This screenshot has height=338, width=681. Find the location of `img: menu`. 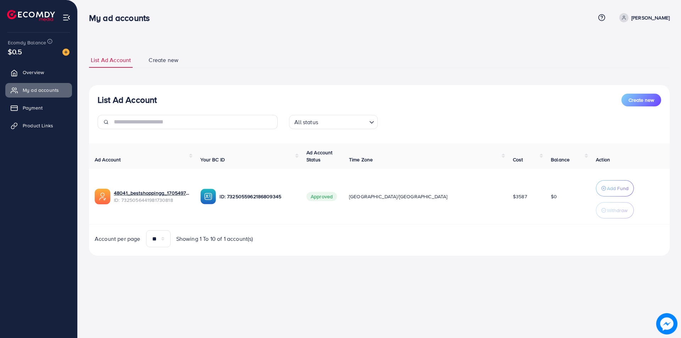

img: menu is located at coordinates (66, 17).